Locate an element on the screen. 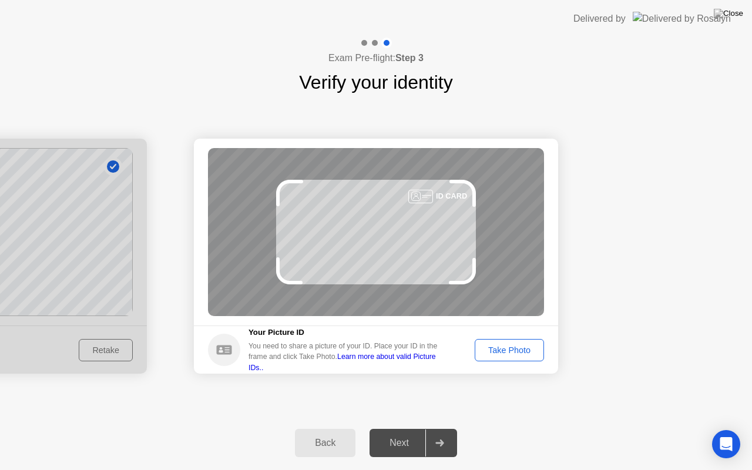 The height and width of the screenshot is (470, 752). div: Open Intercom Messenger is located at coordinates (726, 444).